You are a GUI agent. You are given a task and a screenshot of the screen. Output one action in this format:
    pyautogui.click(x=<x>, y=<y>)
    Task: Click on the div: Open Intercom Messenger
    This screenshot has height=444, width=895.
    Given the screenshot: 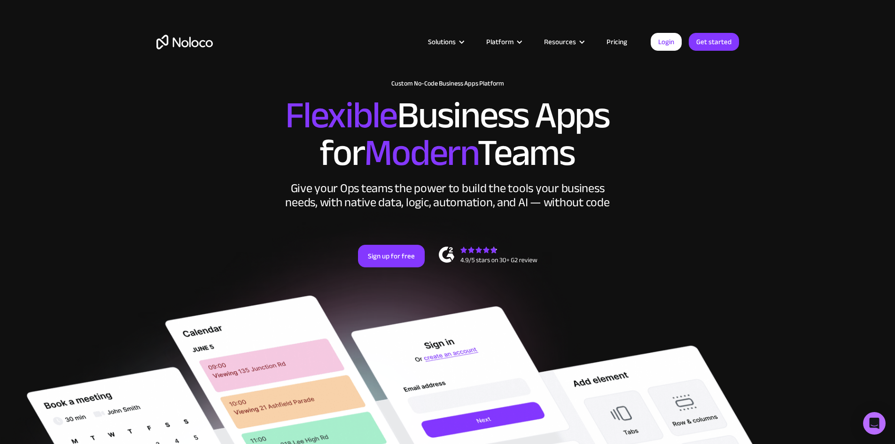 What is the action you would take?
    pyautogui.click(x=874, y=423)
    